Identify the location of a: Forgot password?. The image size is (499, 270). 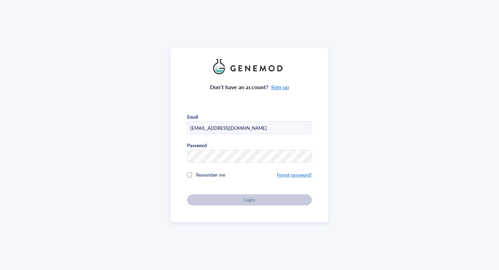
(294, 174).